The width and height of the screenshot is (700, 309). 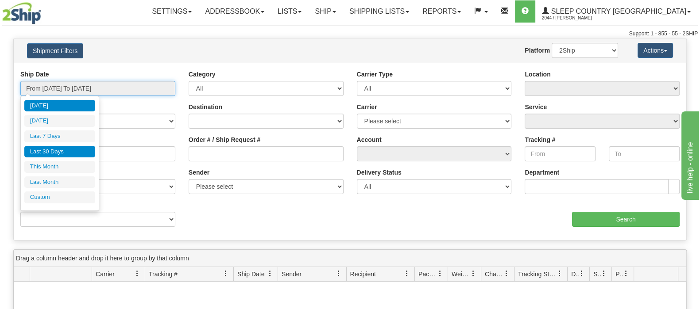 I want to click on div: Support: 1 - 855 - 55 - 2SHIP, so click(x=350, y=34).